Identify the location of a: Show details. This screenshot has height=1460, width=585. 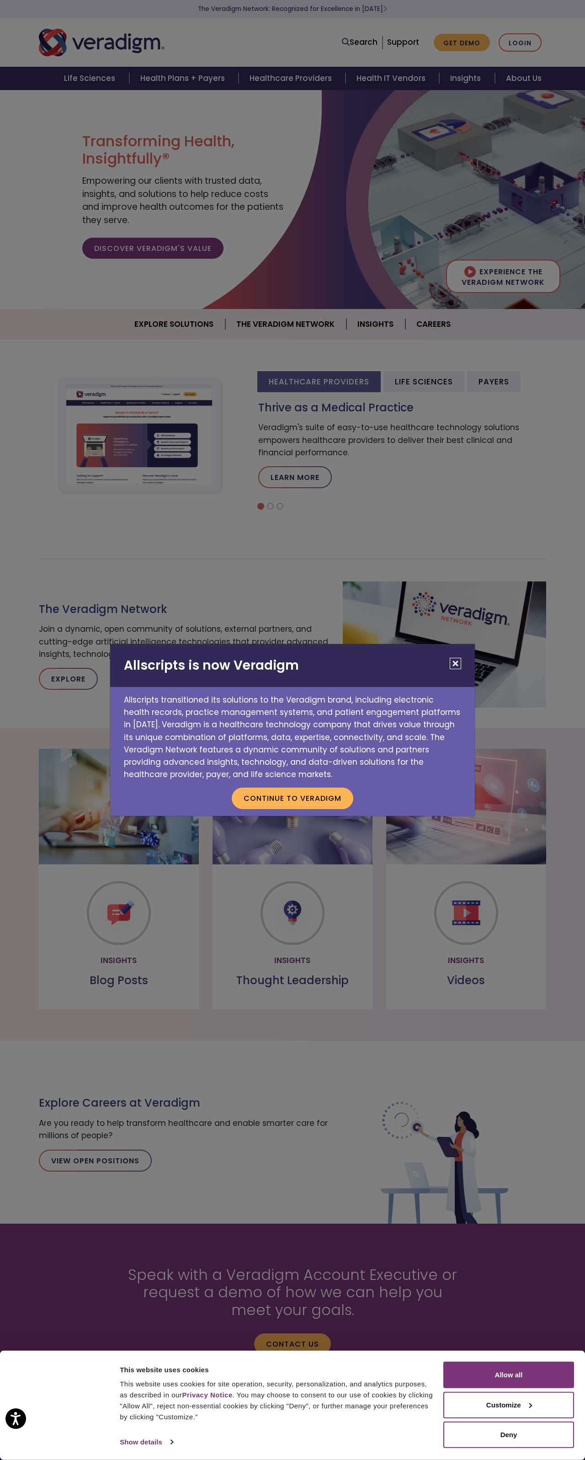
(146, 1442).